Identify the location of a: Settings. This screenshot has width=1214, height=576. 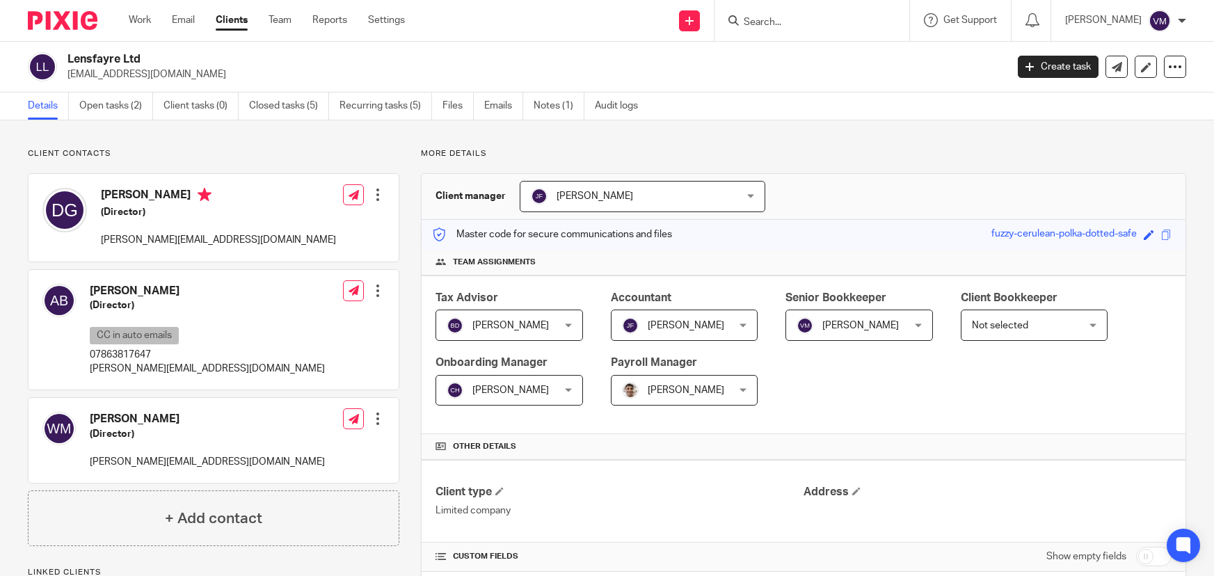
(386, 20).